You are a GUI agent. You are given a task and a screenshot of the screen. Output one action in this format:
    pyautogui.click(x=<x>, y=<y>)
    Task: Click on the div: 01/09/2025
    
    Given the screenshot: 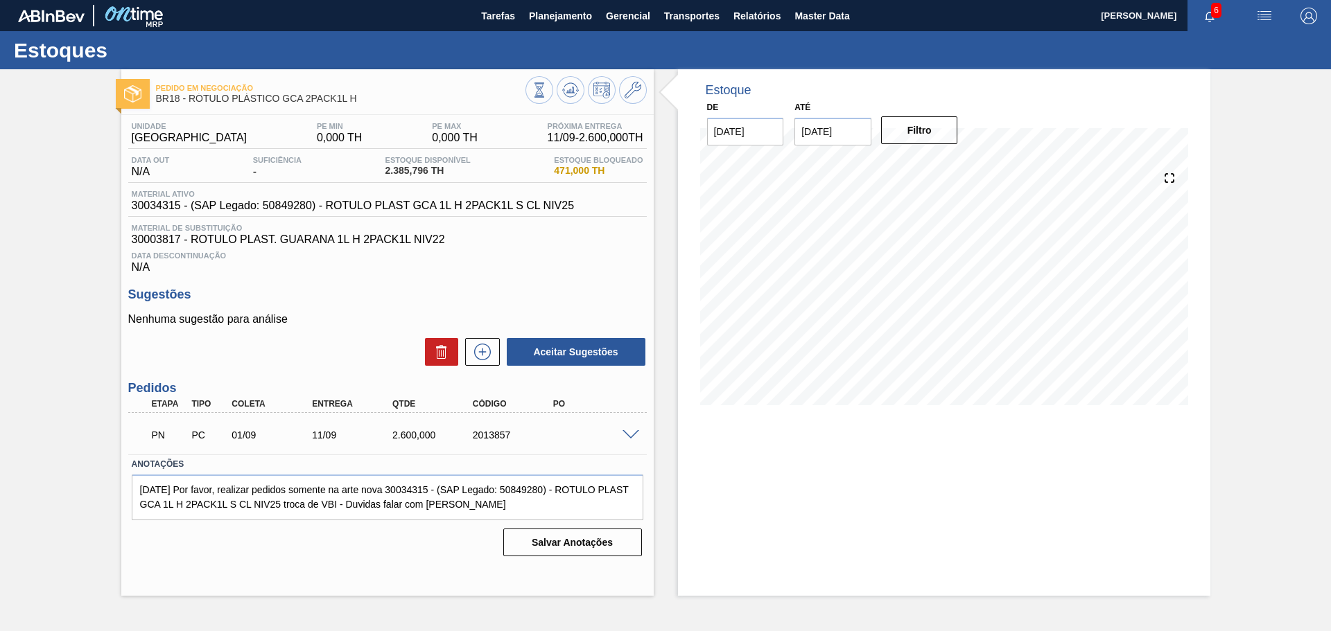 What is the action you would take?
    pyautogui.click(x=273, y=435)
    